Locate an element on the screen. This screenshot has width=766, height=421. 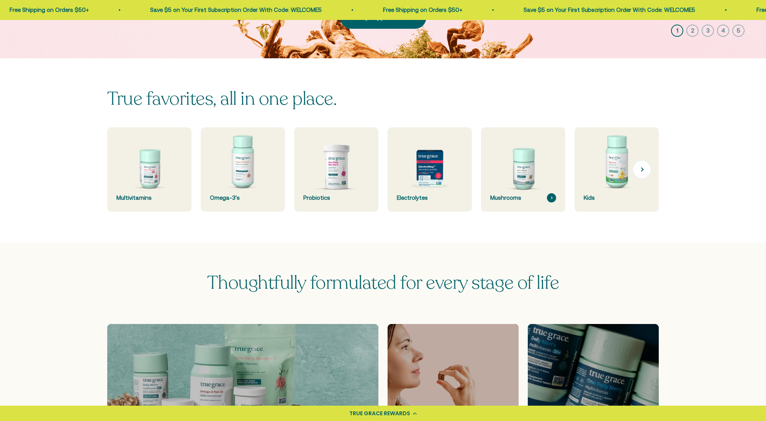
div: Mushrooms is located at coordinates (523, 198).